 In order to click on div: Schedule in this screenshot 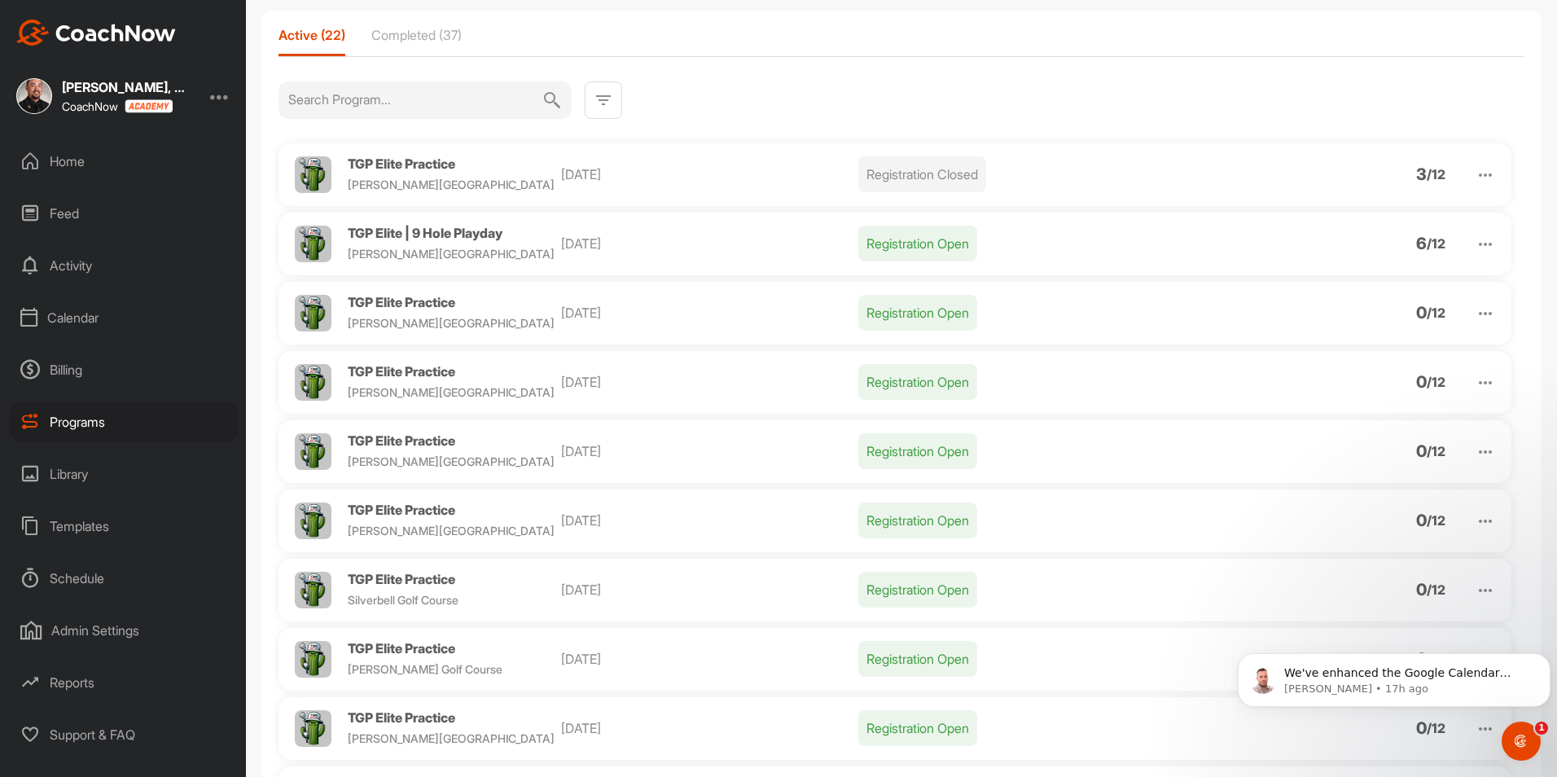, I will do `click(124, 578)`.